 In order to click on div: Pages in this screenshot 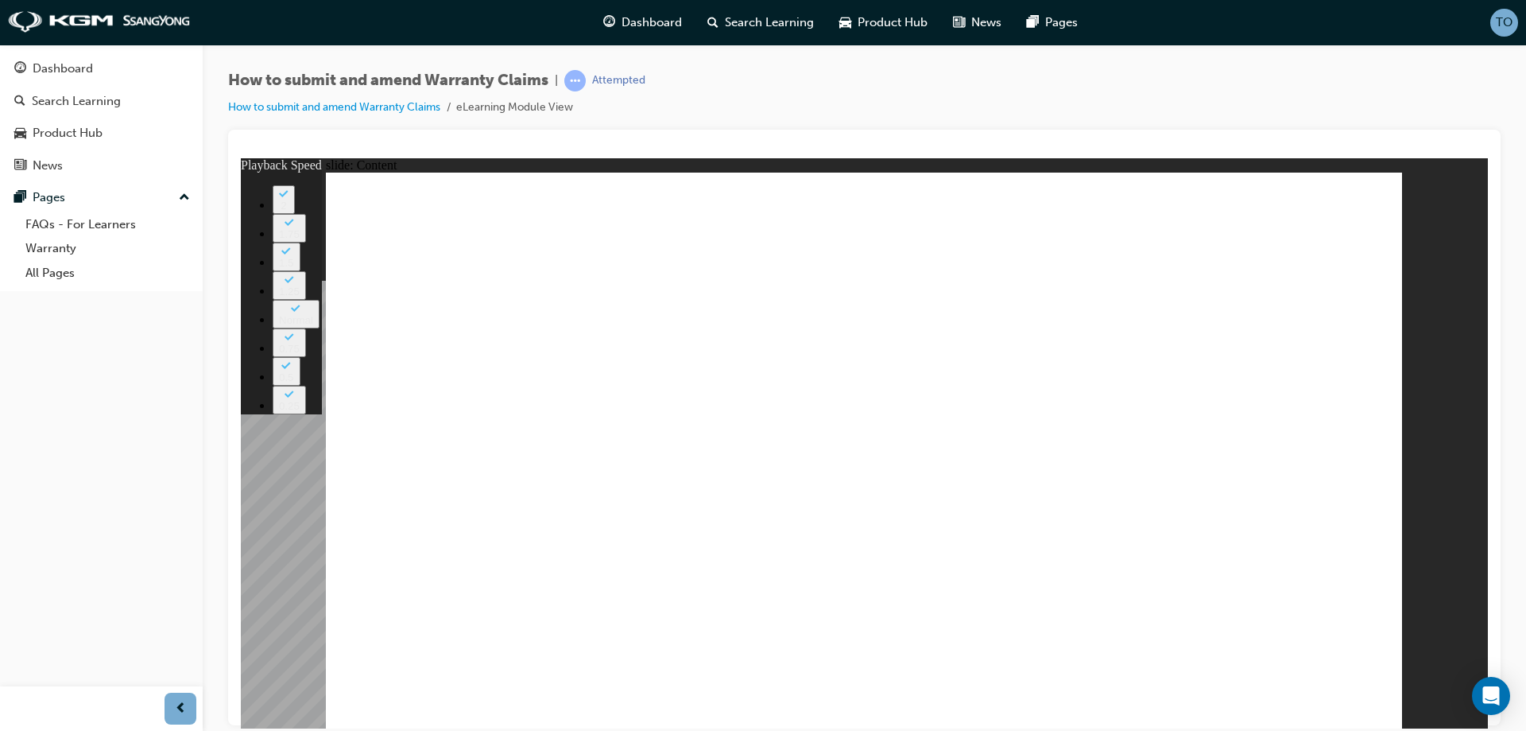, I will do `click(48, 197)`.